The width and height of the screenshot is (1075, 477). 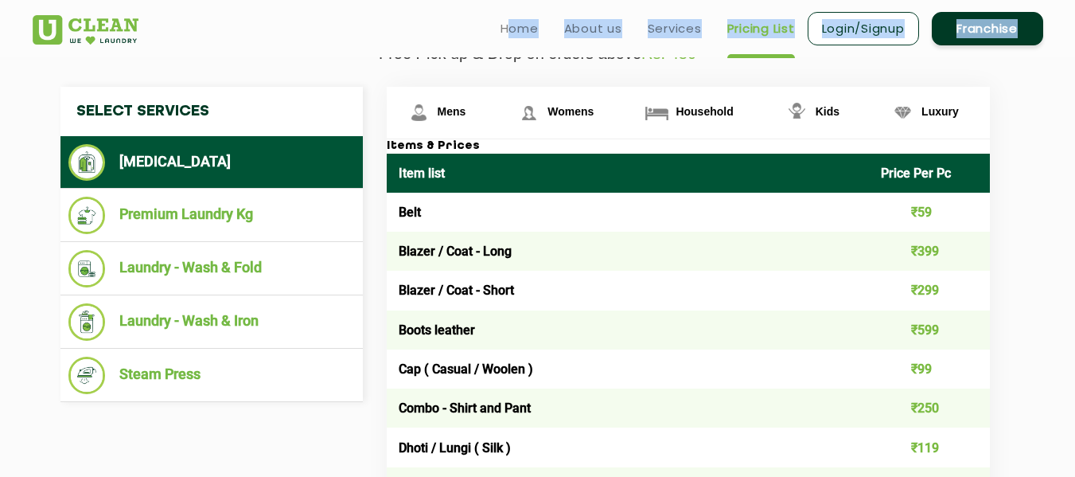 What do you see at coordinates (87, 322) in the screenshot?
I see `img: Laundry - Wash & Iron` at bounding box center [87, 322].